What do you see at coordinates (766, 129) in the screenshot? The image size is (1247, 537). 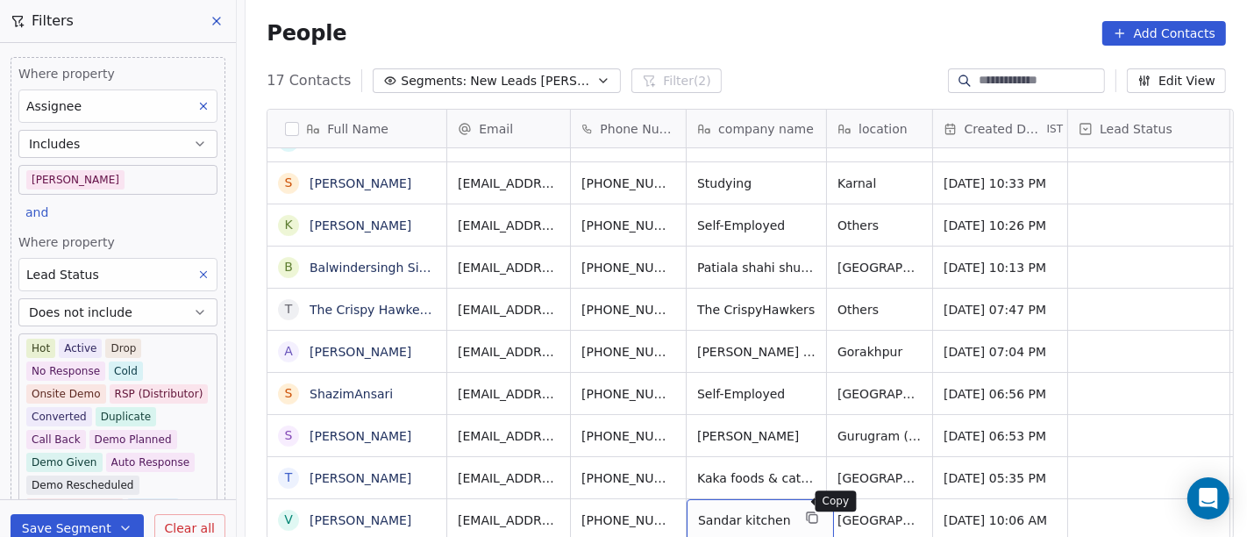 I see `span: company name` at bounding box center [766, 129].